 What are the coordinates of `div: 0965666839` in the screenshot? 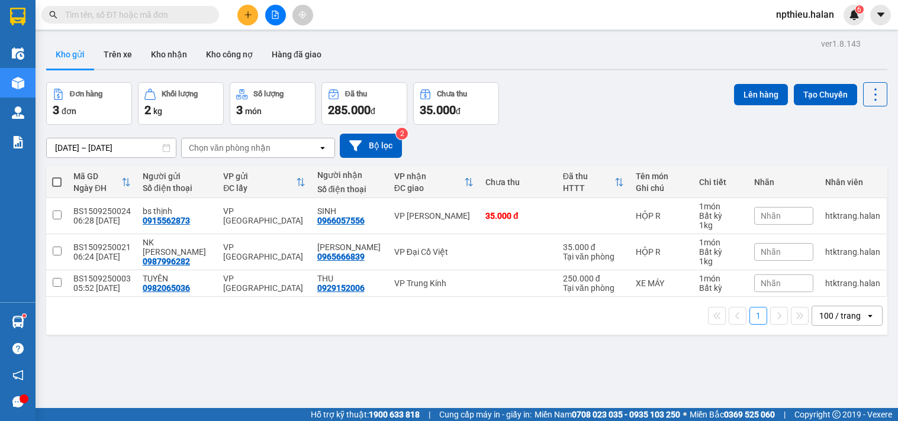 It's located at (341, 257).